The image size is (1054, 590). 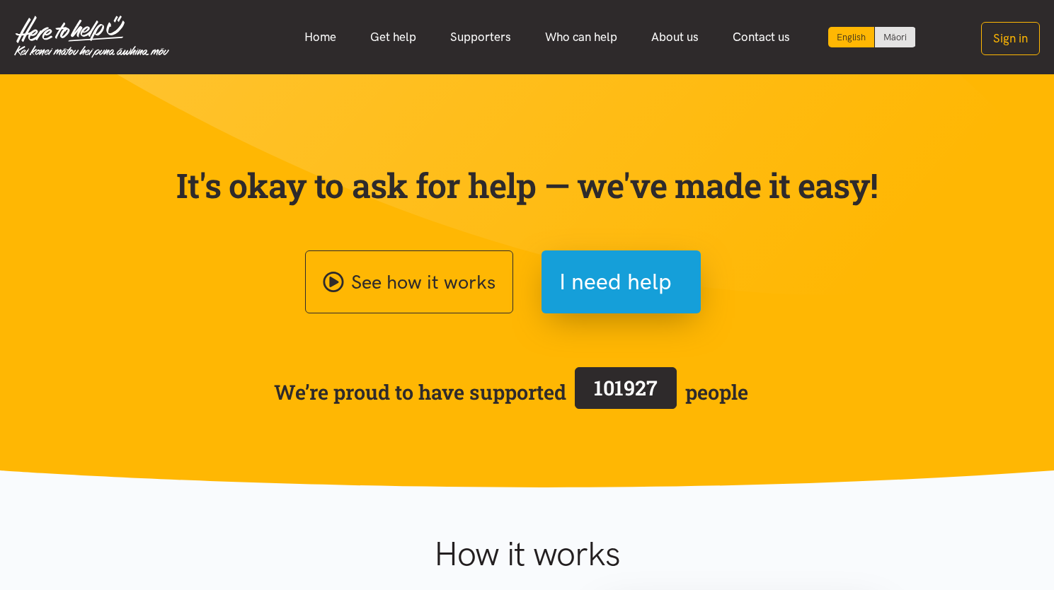 What do you see at coordinates (527, 554) in the screenshot?
I see `h1: How it works` at bounding box center [527, 554].